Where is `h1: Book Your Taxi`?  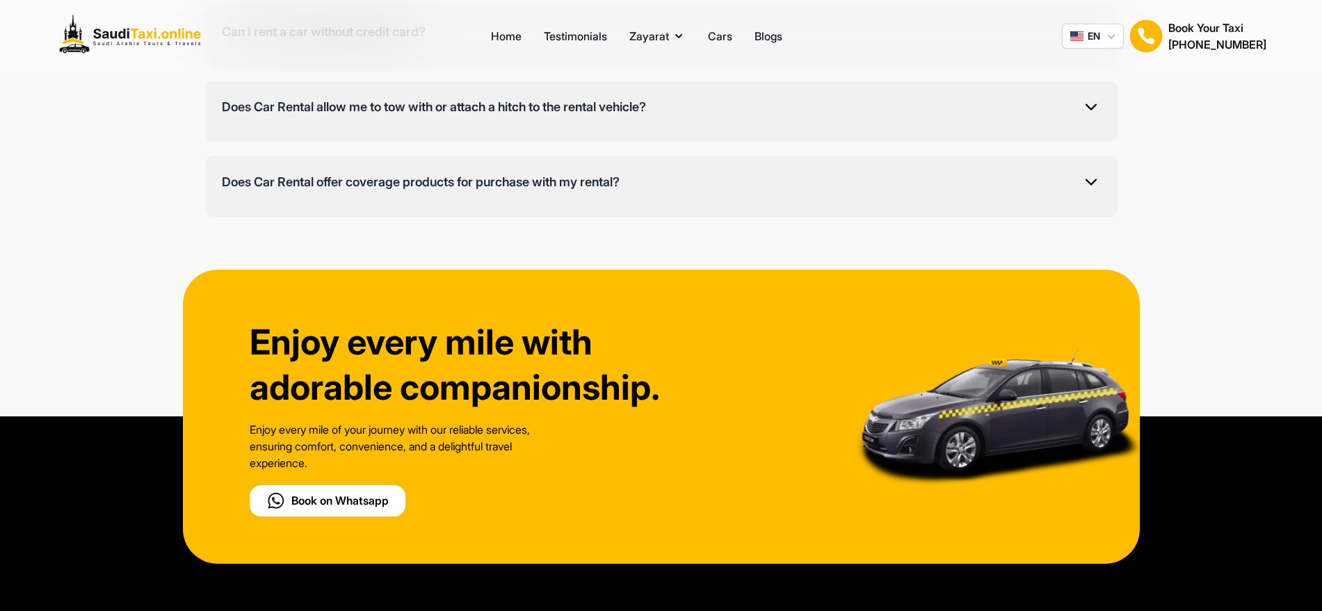
h1: Book Your Taxi is located at coordinates (1217, 28).